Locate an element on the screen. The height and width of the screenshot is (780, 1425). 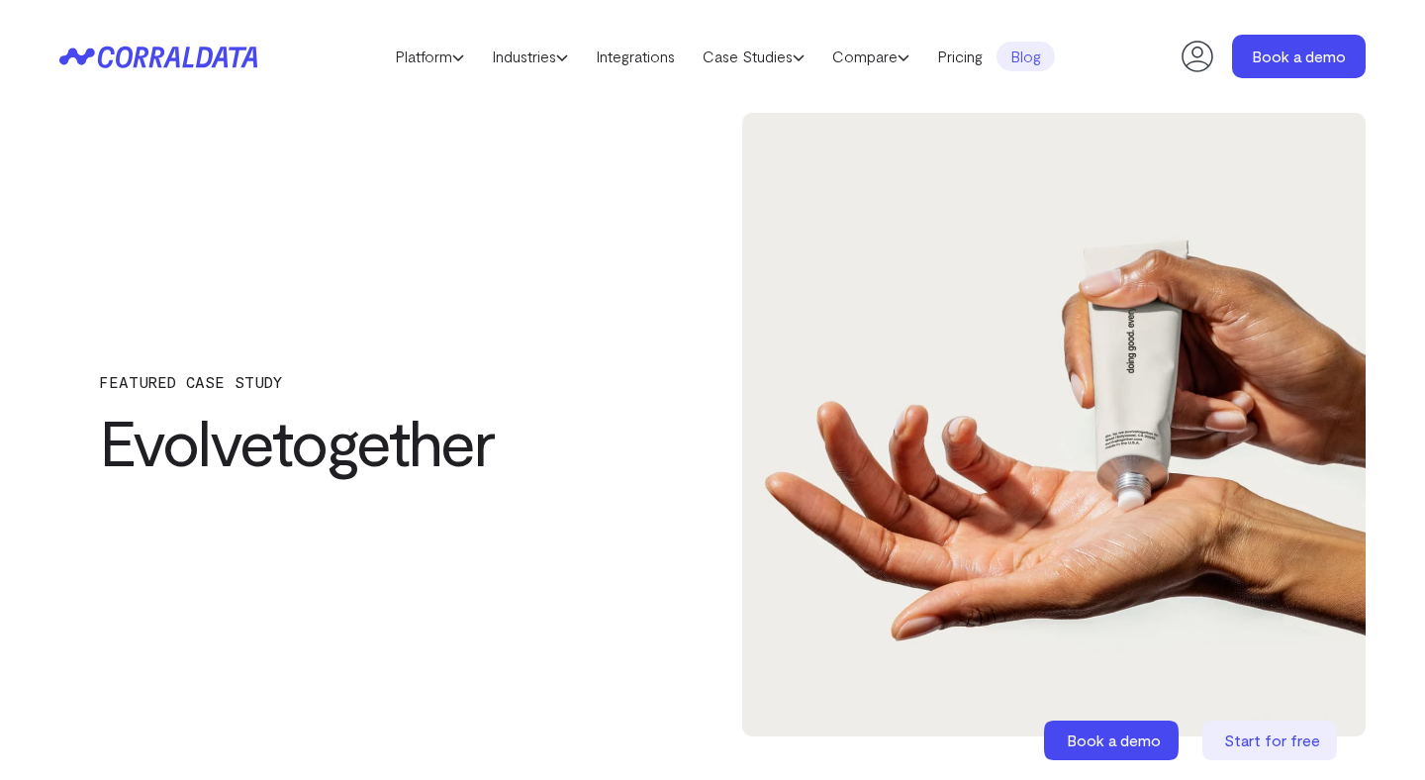
a: Integrations is located at coordinates (635, 56).